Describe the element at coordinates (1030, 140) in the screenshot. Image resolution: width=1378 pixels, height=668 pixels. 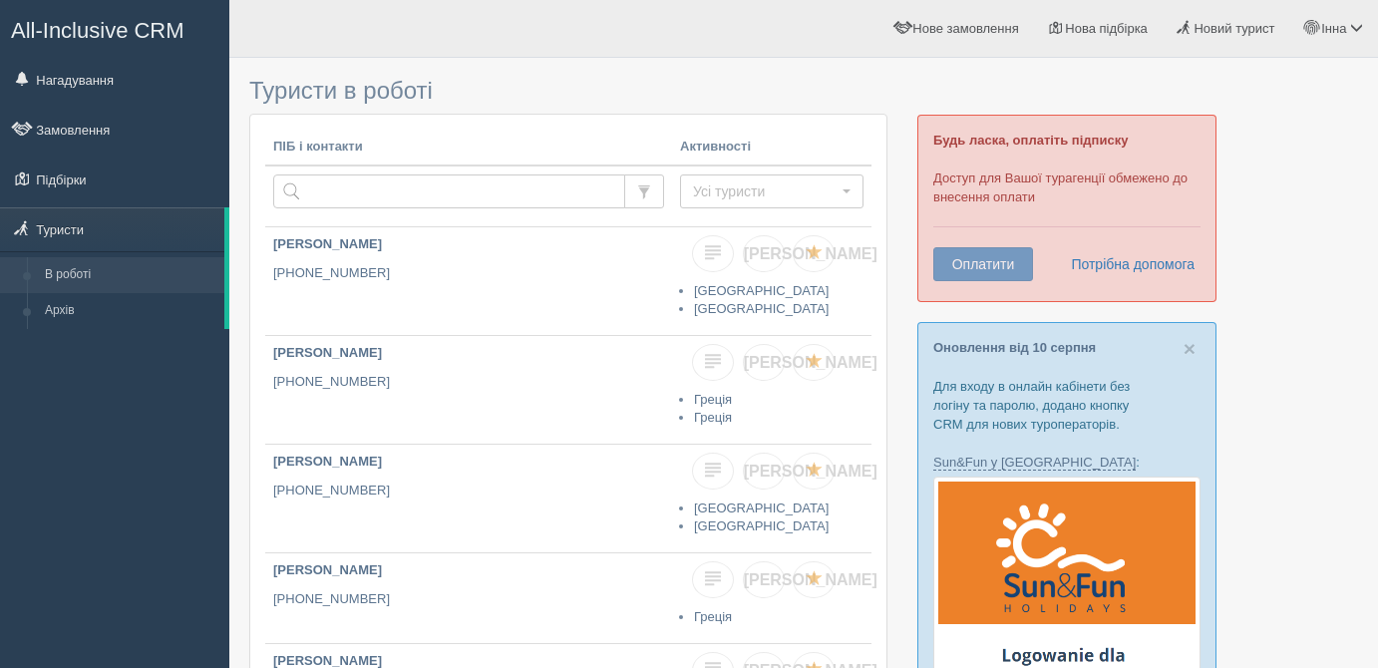
I see `b: Будь ласка, оплатіть підписку` at that location.